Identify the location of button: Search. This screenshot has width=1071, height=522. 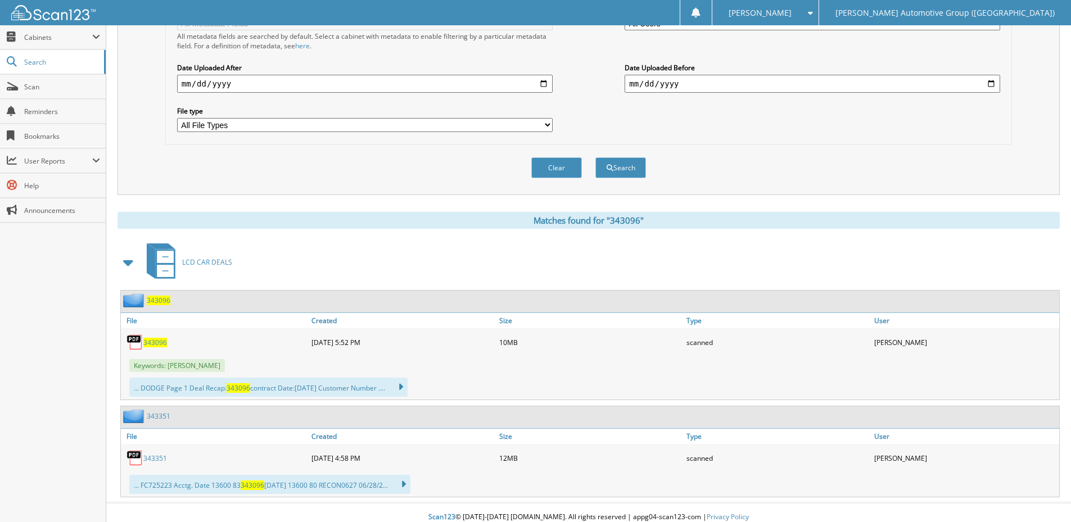
(620, 167).